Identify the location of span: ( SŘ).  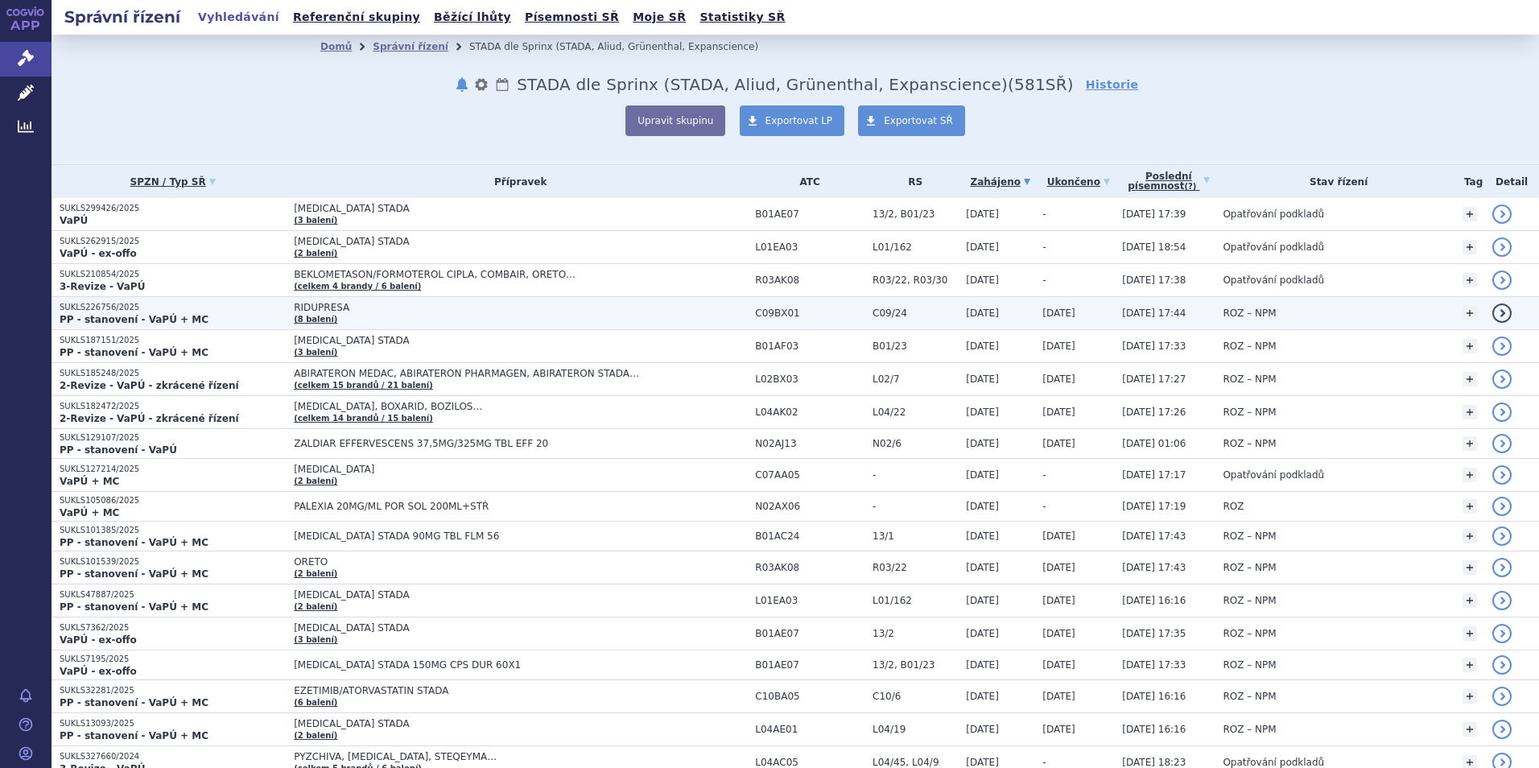
(1041, 85).